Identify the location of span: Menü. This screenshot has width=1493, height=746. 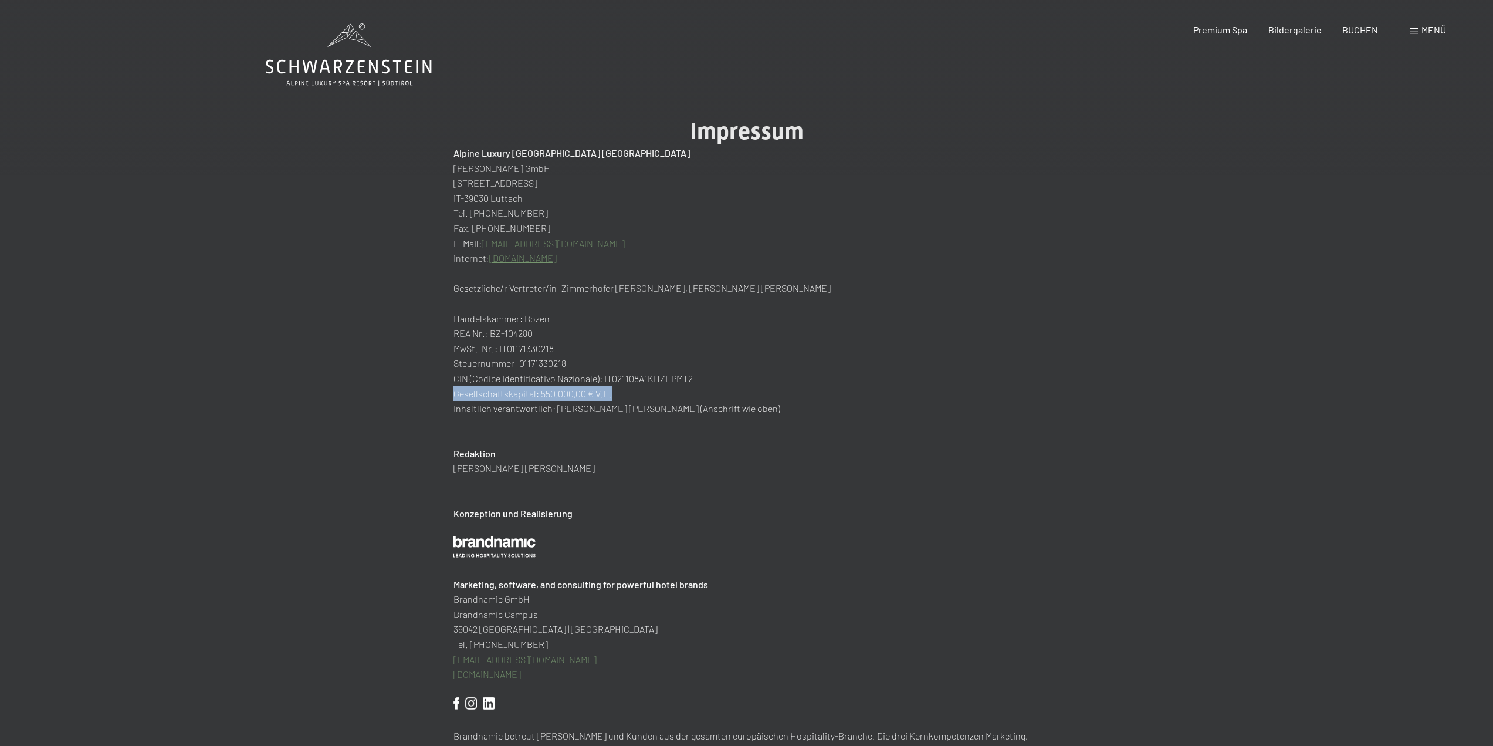
(1434, 29).